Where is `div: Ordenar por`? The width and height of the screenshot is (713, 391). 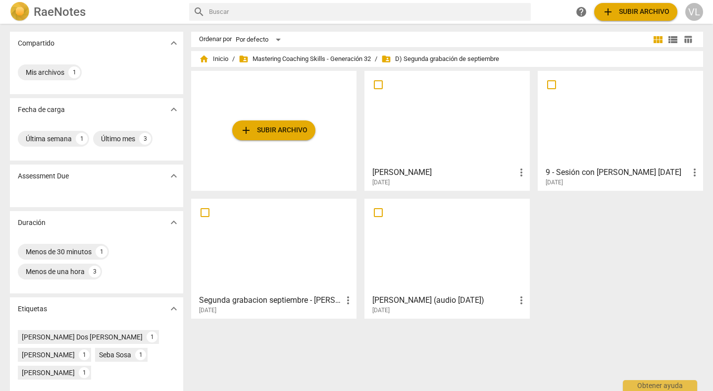 div: Ordenar por is located at coordinates (215, 39).